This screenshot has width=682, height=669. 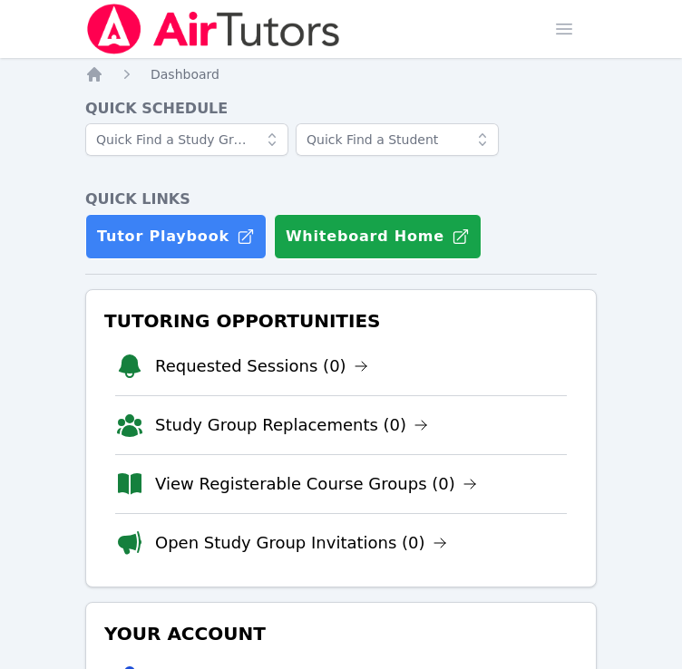 What do you see at coordinates (261, 366) in the screenshot?
I see `a: Requested Sessions (0)` at bounding box center [261, 366].